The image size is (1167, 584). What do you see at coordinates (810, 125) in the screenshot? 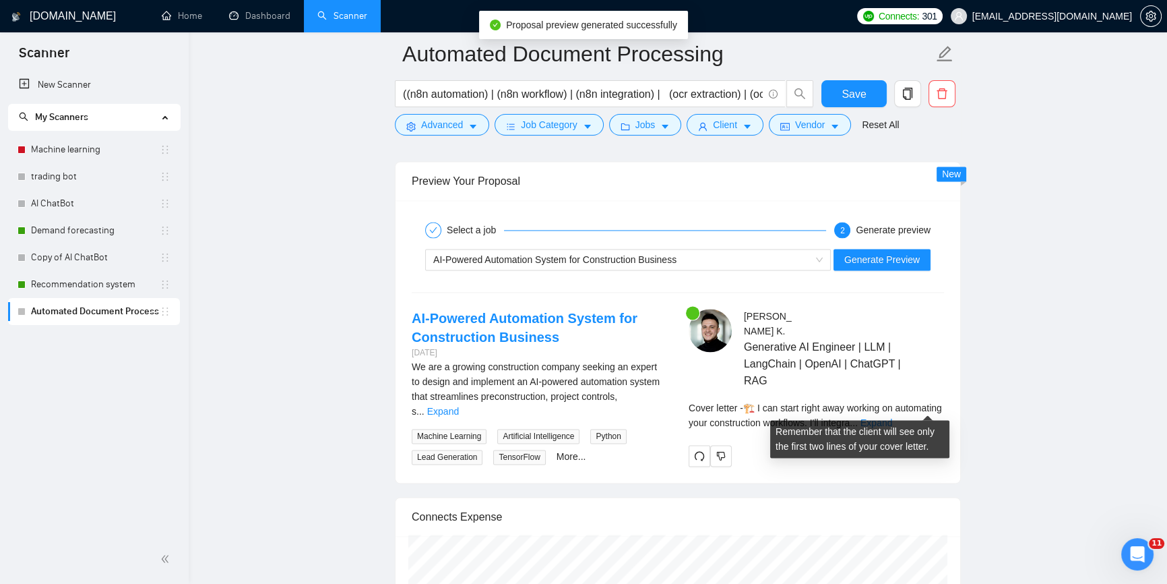
I see `button: idcardVendorcaret-down` at bounding box center [810, 125].